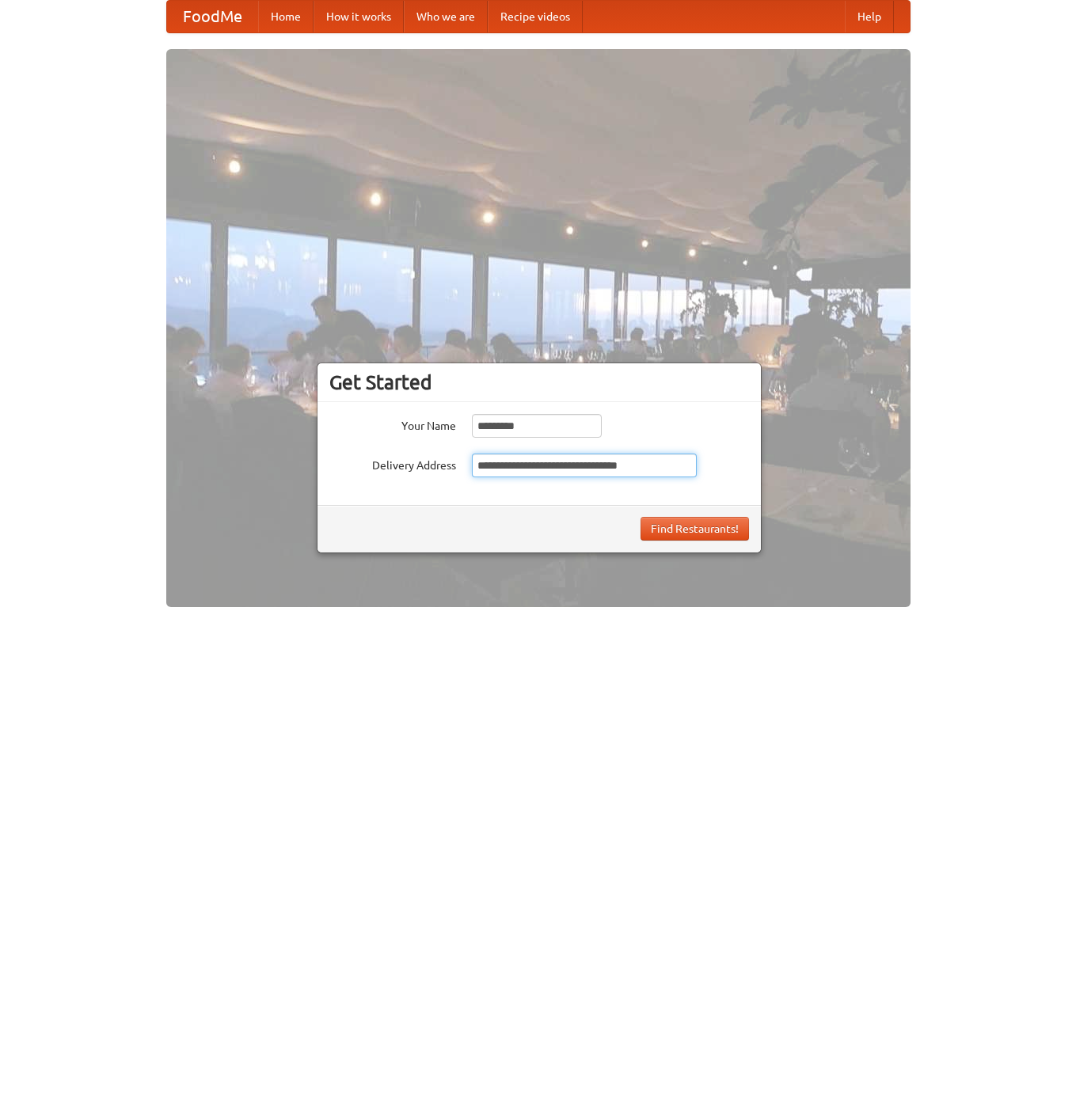  What do you see at coordinates (392, 423) in the screenshot?
I see `label: Your Name` at bounding box center [392, 423].